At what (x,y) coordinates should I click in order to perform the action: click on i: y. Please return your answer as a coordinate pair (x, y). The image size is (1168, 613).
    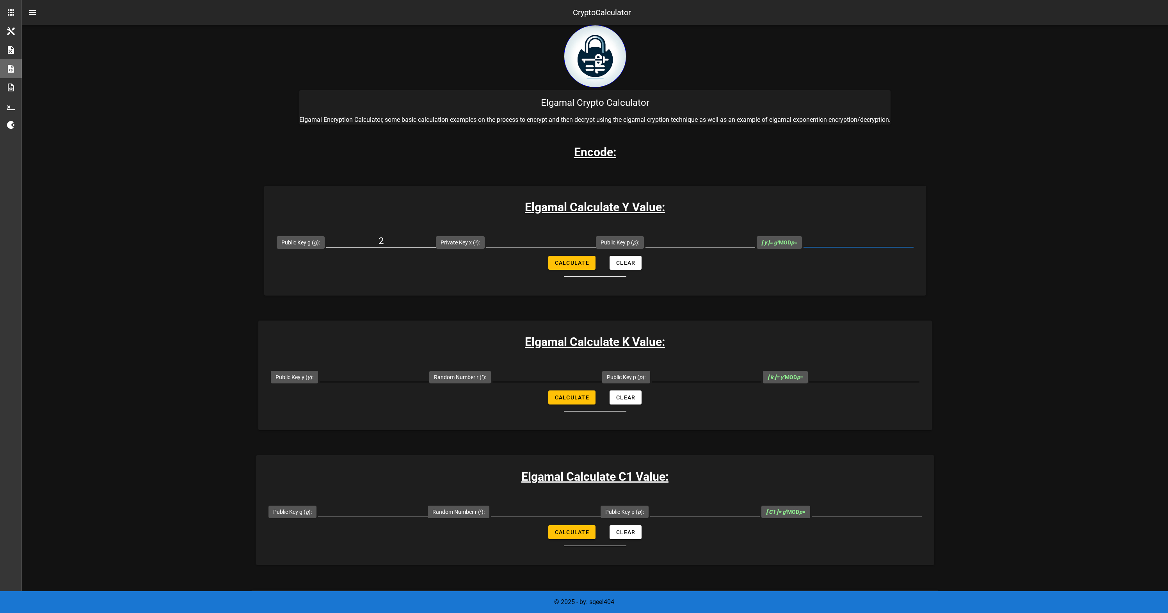
    Looking at the image, I should click on (309, 377).